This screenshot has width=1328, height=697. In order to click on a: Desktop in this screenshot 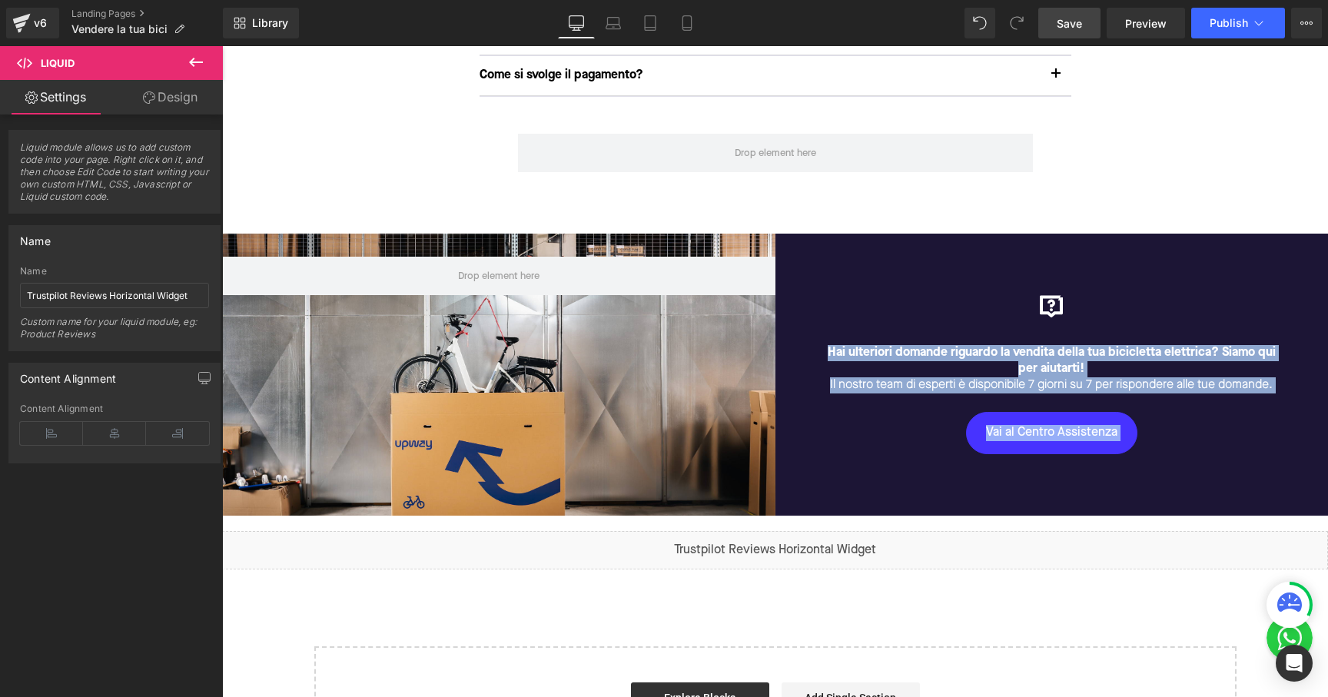, I will do `click(576, 23)`.